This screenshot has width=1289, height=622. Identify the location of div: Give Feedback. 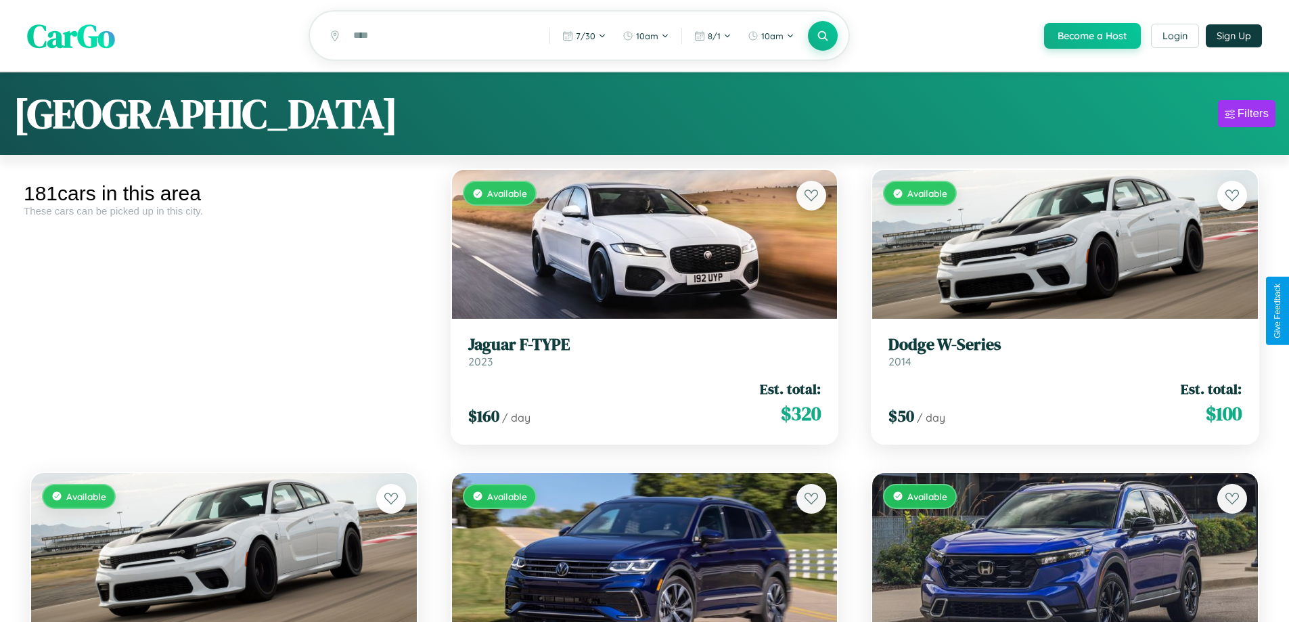
(1278, 311).